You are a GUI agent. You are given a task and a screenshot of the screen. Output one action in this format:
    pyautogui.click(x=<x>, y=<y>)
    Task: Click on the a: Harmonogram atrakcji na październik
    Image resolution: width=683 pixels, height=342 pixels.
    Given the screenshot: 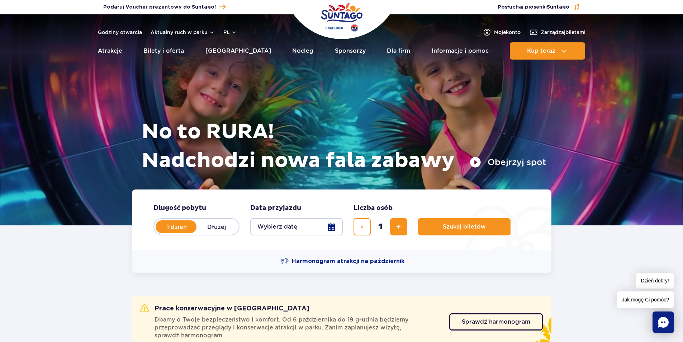 What is the action you would take?
    pyautogui.click(x=343, y=261)
    